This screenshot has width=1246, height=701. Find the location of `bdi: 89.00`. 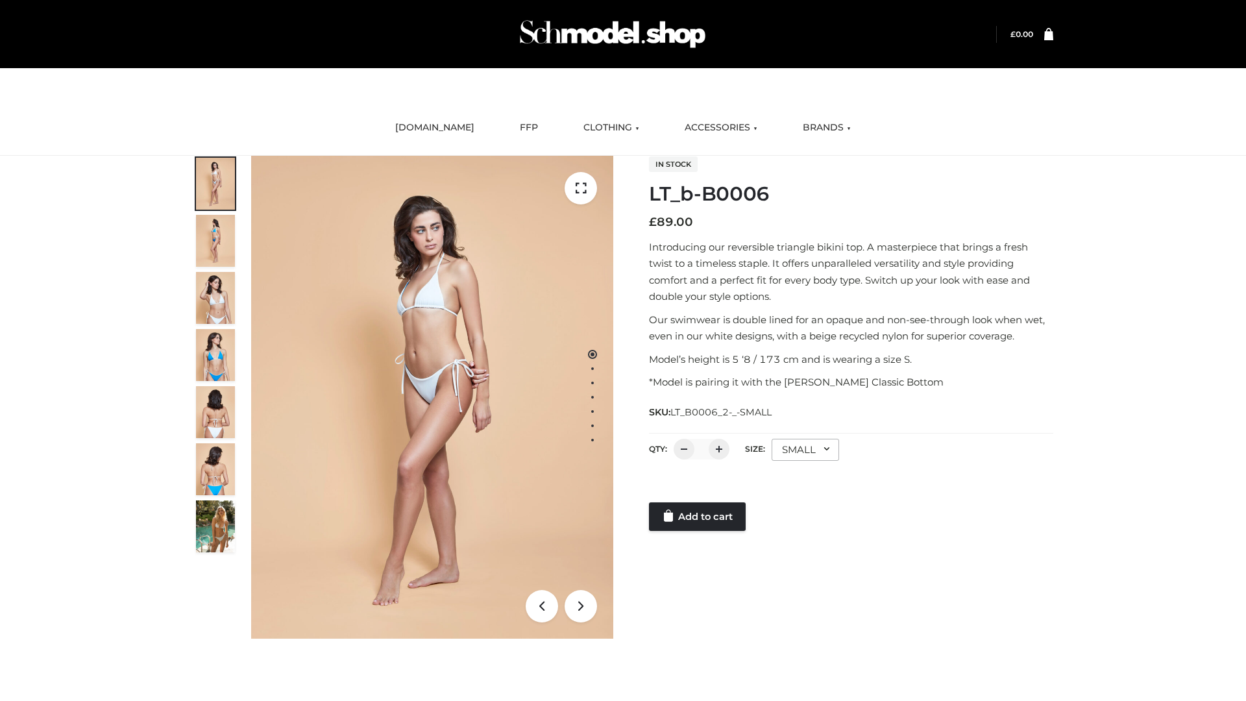

bdi: 89.00 is located at coordinates (671, 222).